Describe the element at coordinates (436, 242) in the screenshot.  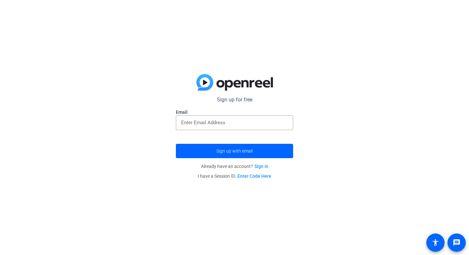
I see `mat-icon: accessibility` at that location.